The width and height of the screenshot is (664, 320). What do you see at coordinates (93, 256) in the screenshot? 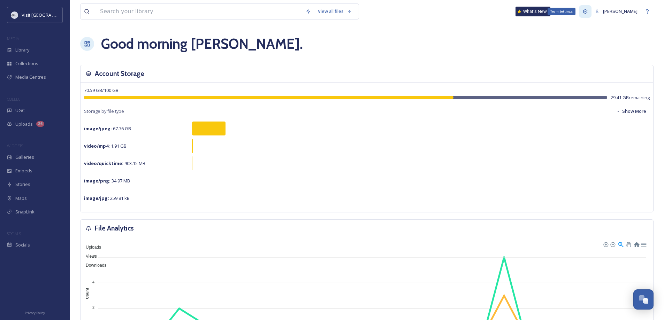
I see `tspan: 6` at bounding box center [93, 256].